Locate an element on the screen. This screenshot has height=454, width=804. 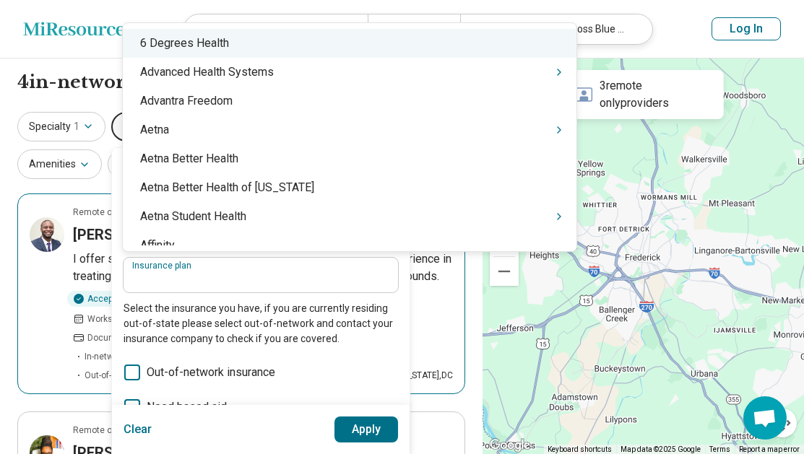
p: Select the insurance you have, if you are currently residing out-of-state please select out-of-ne... is located at coordinates (261, 324).